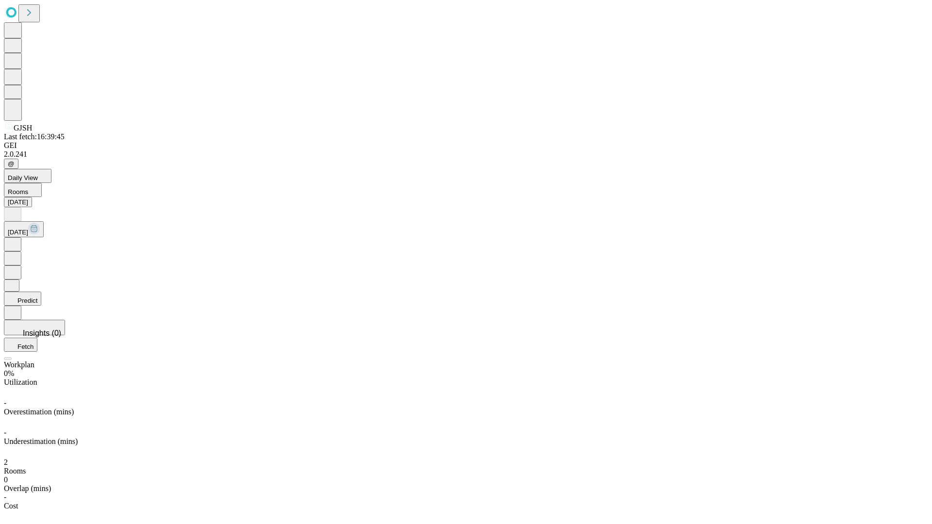 The image size is (932, 524). What do you see at coordinates (39, 412) in the screenshot?
I see `span: Overestimation (mins)` at bounding box center [39, 412].